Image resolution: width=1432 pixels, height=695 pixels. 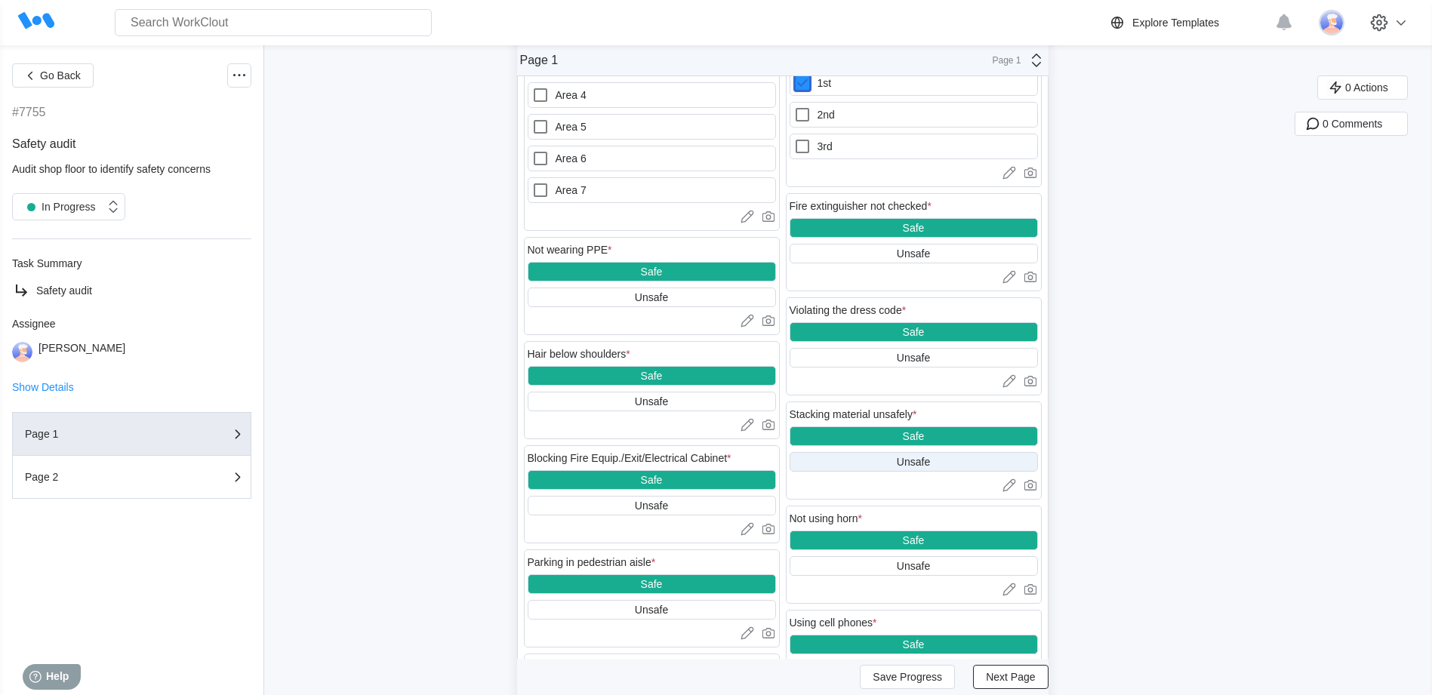 I want to click on div: Task Summary, so click(x=131, y=263).